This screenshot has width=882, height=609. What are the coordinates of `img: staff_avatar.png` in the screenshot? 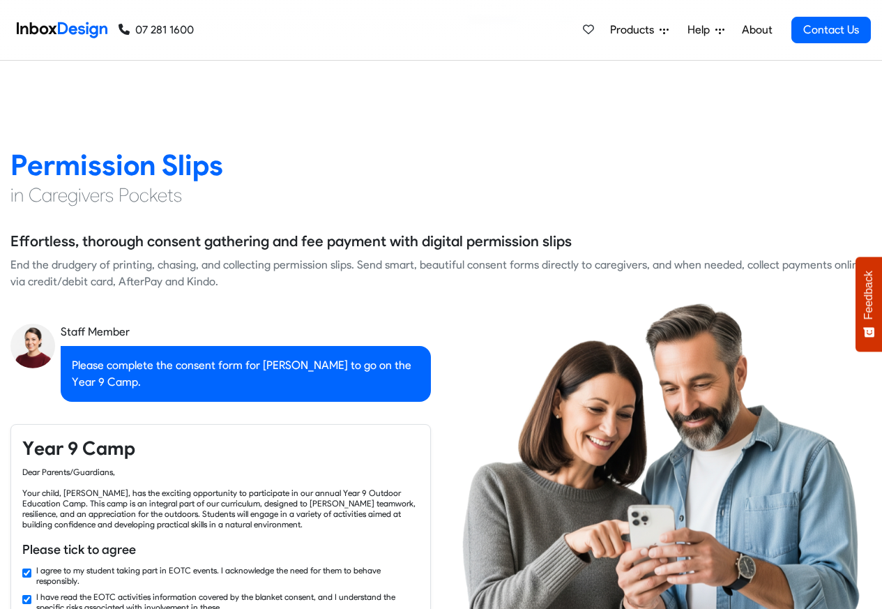 It's located at (33, 346).